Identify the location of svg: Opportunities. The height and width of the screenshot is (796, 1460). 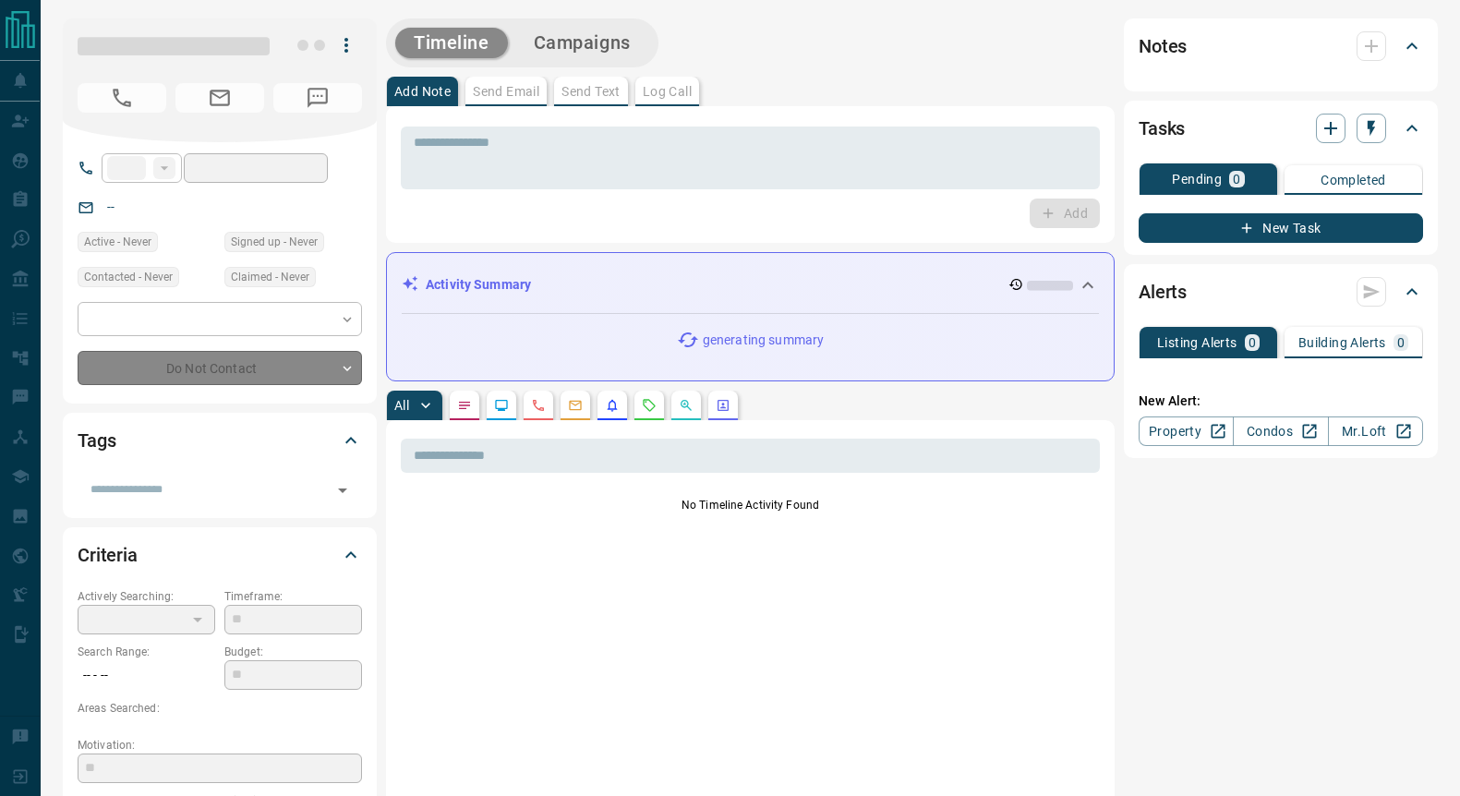
(686, 405).